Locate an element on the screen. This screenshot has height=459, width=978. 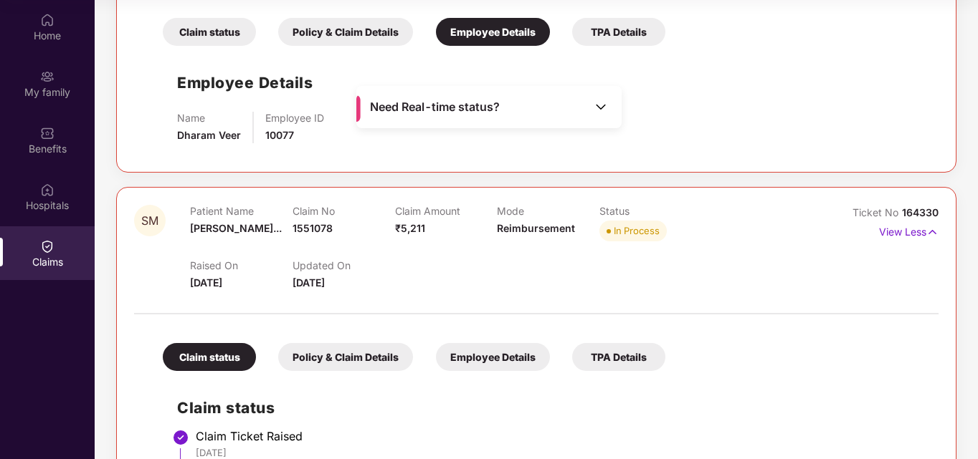
img: svg+xml;base64,PHN2ZyB3aWR0aD0iMjAiIGhlaWdodD0iMjAiIHZpZXdCb3g9IjAgMCAyMCAyMCIgZmlsbD0ibm9uZSIgeG... is located at coordinates (47, 77).